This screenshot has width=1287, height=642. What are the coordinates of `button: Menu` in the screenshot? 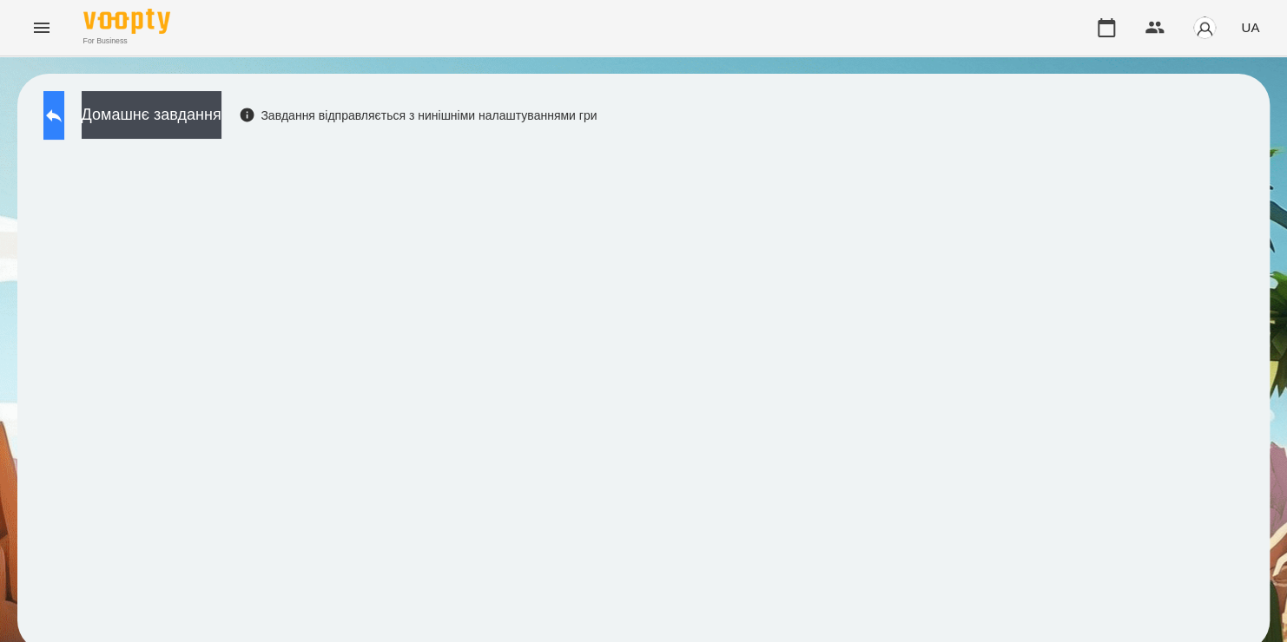 It's located at (42, 28).